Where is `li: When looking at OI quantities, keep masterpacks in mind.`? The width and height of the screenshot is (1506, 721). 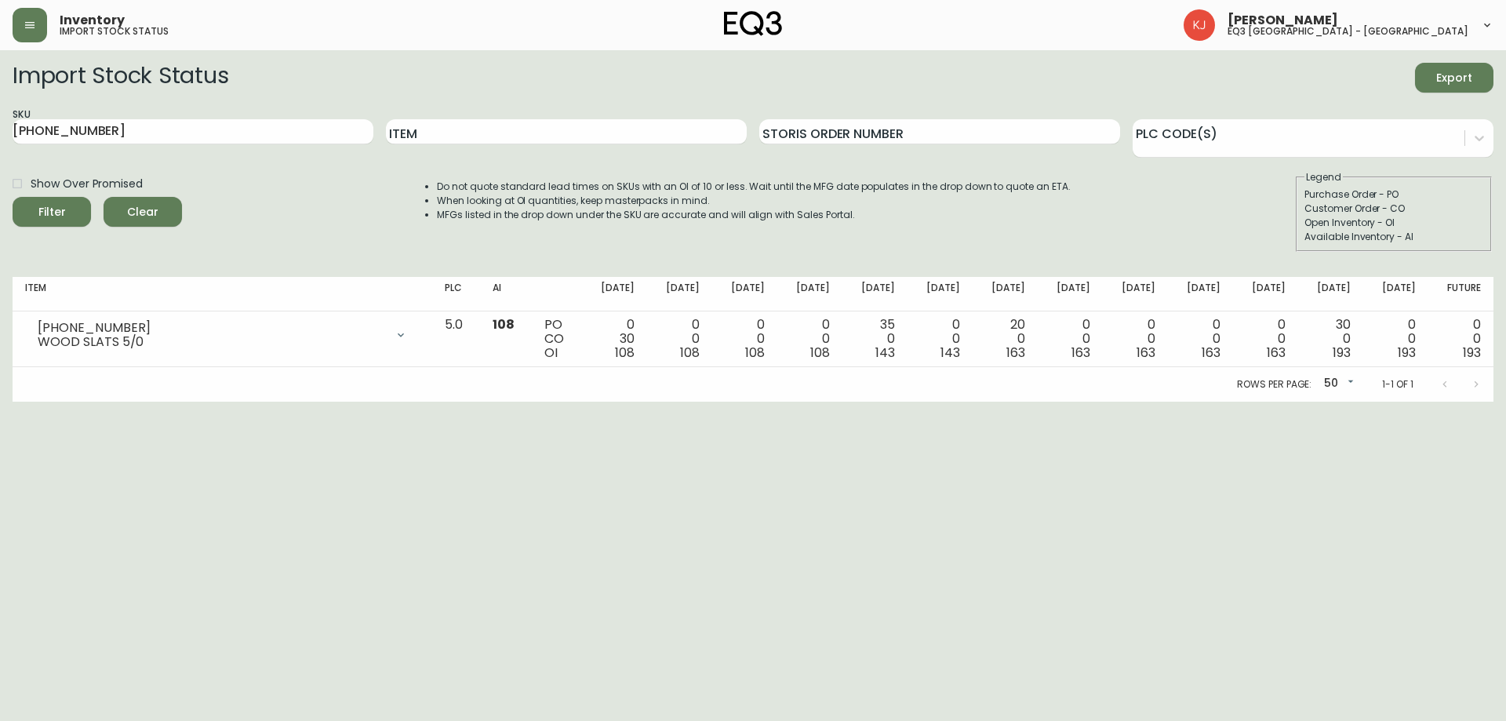
li: When looking at OI quantities, keep masterpacks in mind. is located at coordinates (754, 201).